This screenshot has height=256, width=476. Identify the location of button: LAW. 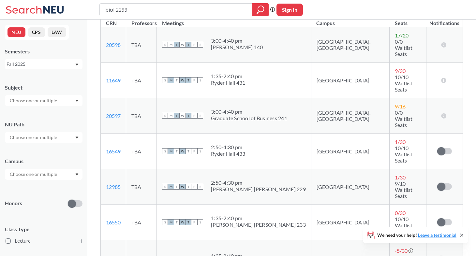
(57, 32).